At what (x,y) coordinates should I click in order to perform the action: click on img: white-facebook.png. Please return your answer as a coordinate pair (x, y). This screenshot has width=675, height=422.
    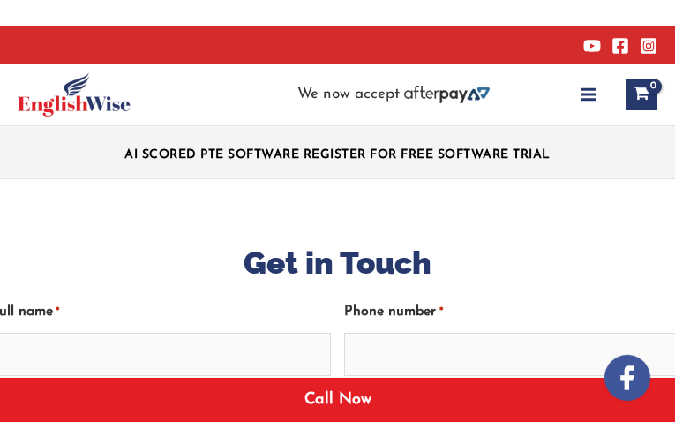
    Looking at the image, I should click on (627, 378).